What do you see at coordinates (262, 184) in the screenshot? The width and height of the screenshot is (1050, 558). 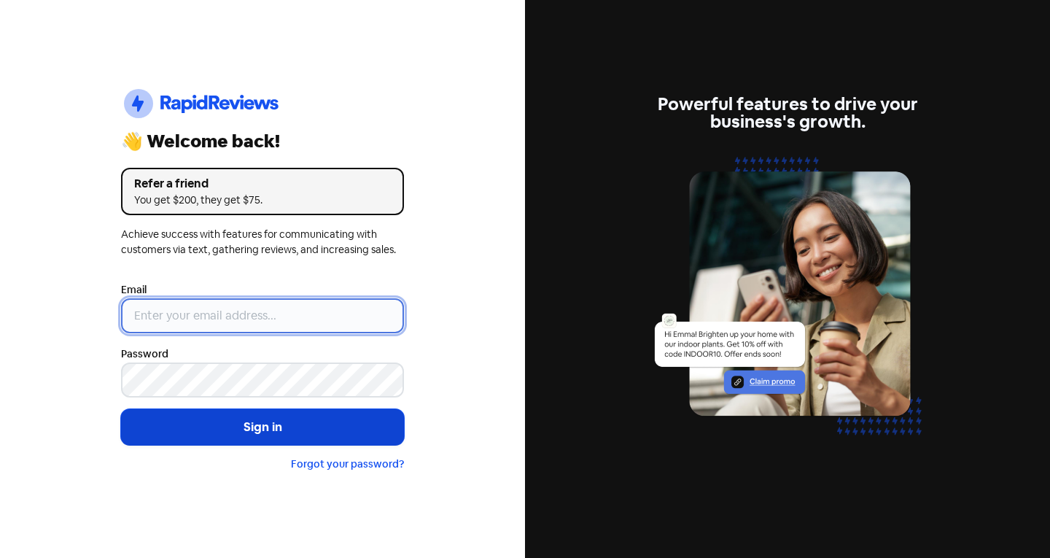 I see `div: Refer a friend` at bounding box center [262, 184].